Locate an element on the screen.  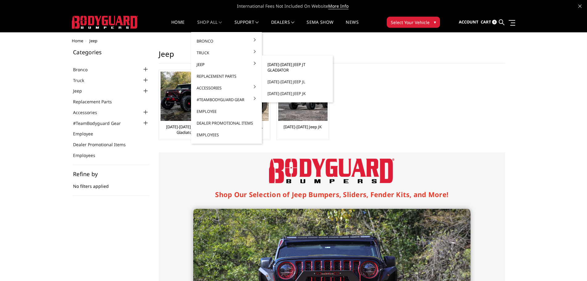
a: Dealers is located at coordinates (283, 26).